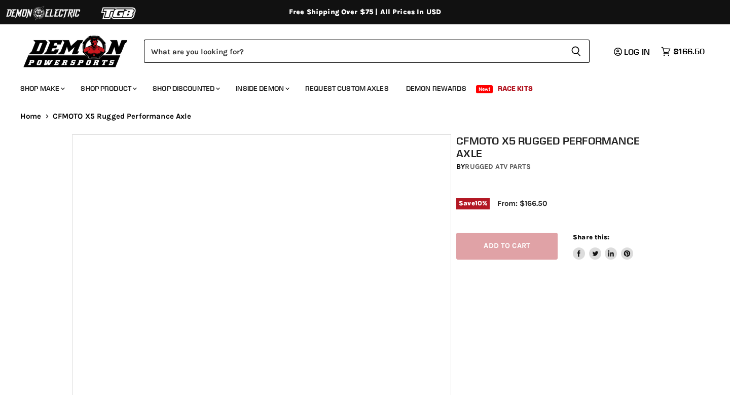 Image resolution: width=730 pixels, height=395 pixels. Describe the element at coordinates (633, 52) in the screenshot. I see `a: Log in` at that location.